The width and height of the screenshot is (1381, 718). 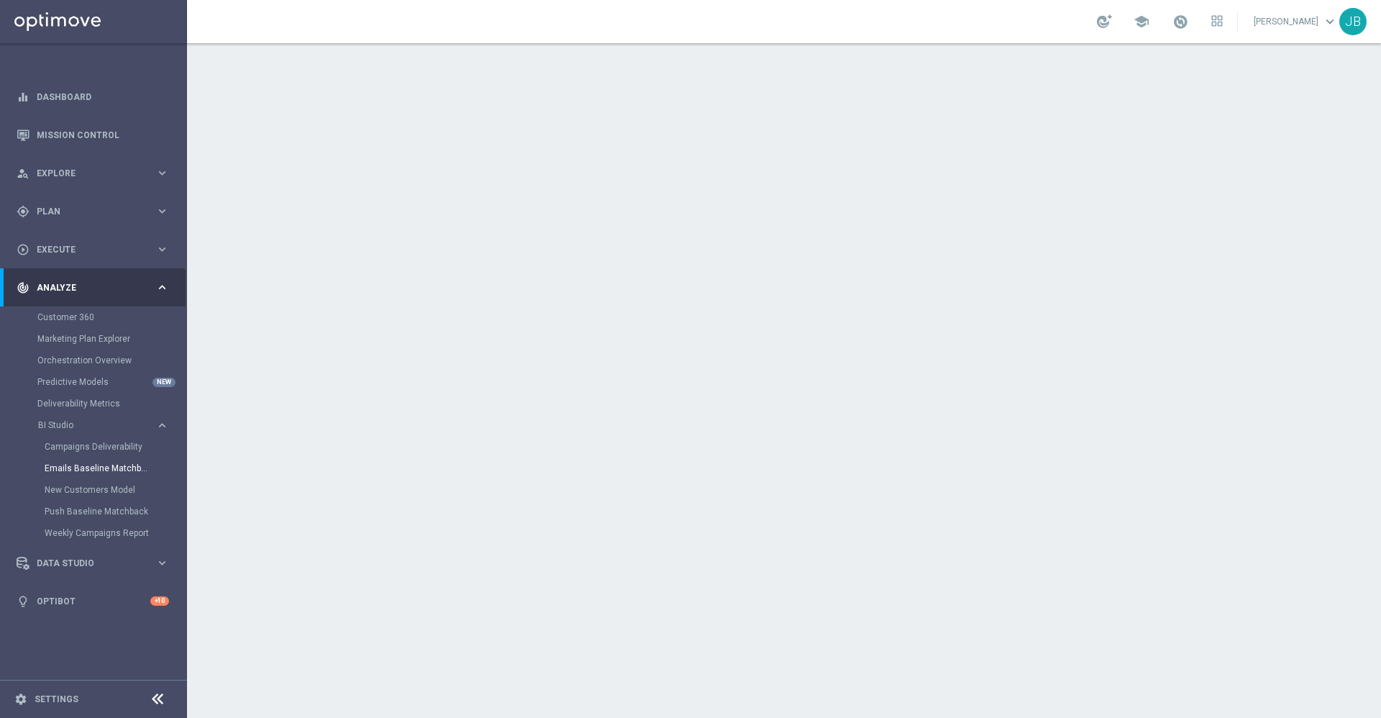 I want to click on a: Mission Control, so click(x=103, y=135).